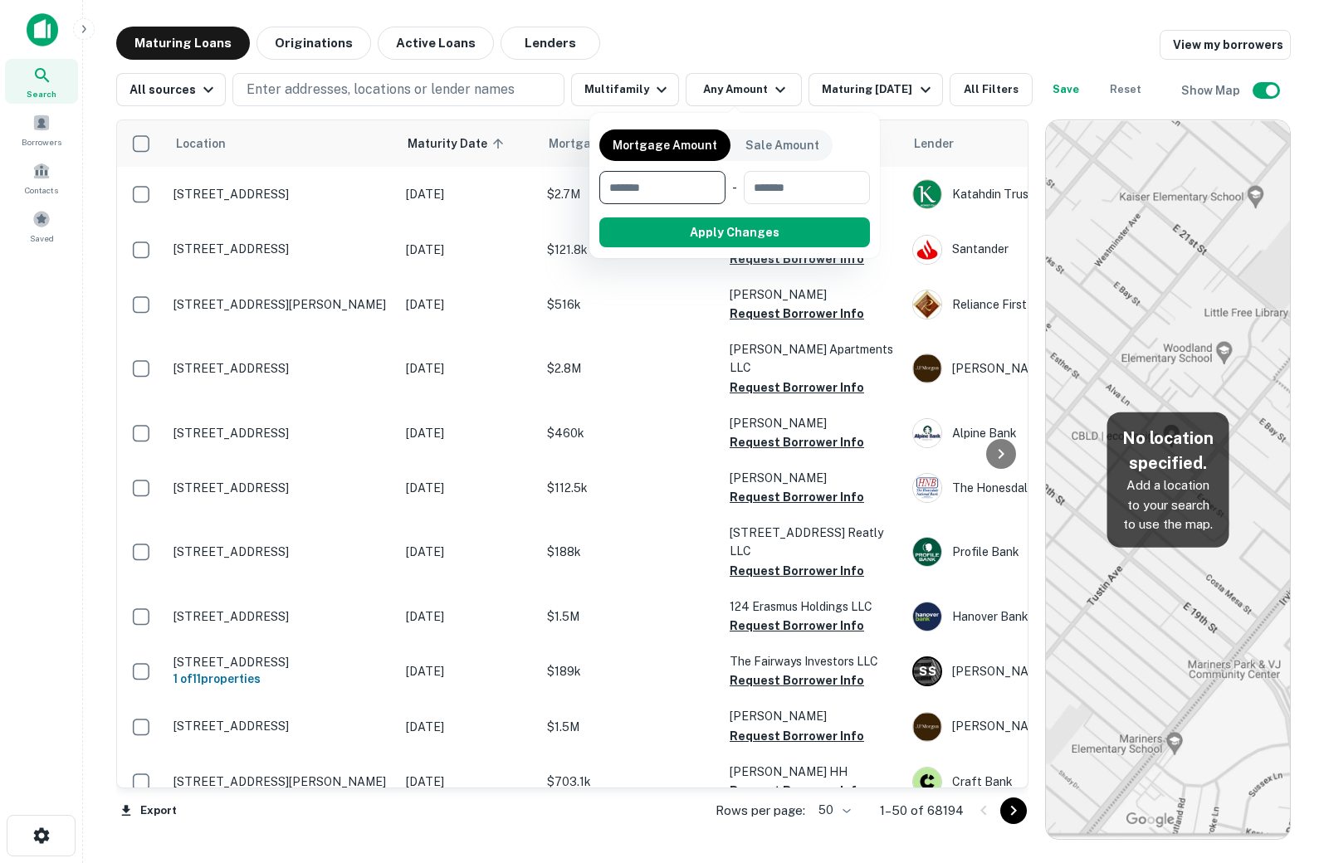 The height and width of the screenshot is (863, 1324). I want to click on div: Chat Widget, so click(1283, 770).